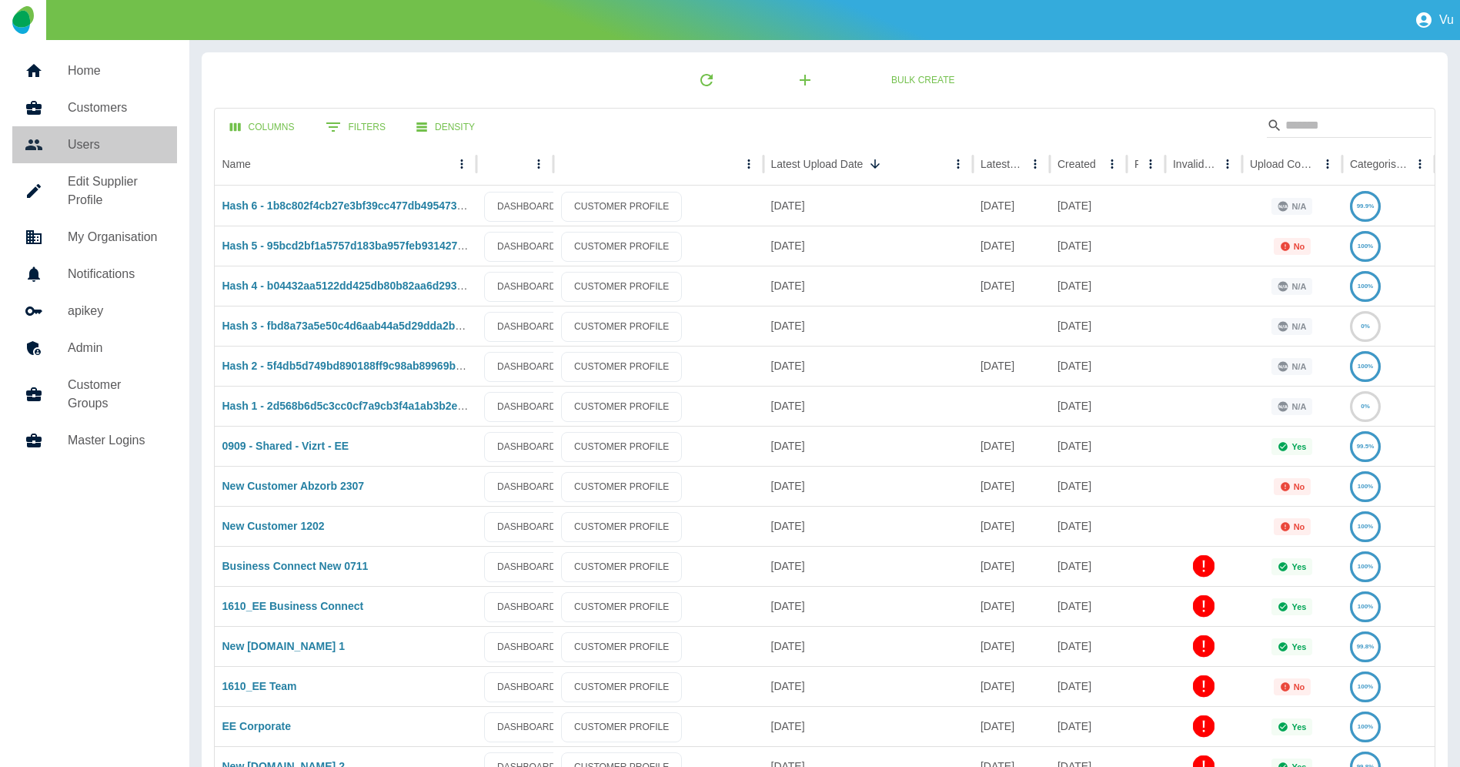  Describe the element at coordinates (1293, 487) in the screenshot. I see `div: Not all required reports for this customer were uploaded for the latest usage month.` at that location.